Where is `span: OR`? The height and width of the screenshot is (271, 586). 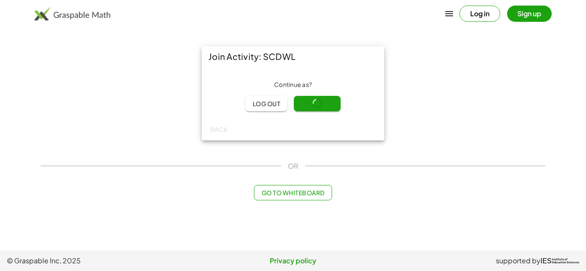 span: OR is located at coordinates (293, 166).